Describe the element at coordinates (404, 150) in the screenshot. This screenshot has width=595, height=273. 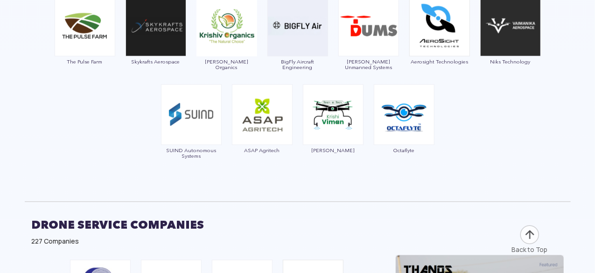
I see `span: Octaflyte` at that location.